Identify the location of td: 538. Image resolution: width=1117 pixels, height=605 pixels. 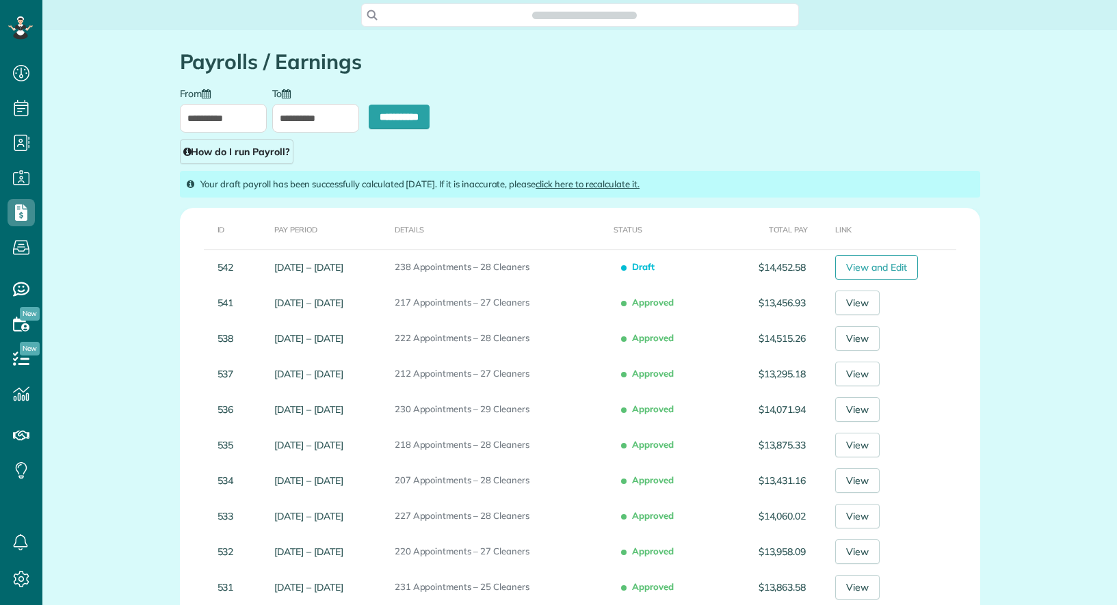
(224, 339).